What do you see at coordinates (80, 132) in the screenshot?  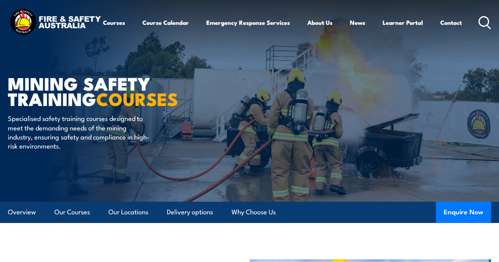 I see `p: Specialised safety training courses designed to meet the demanding needs of the mining industry, ...` at bounding box center [80, 132].